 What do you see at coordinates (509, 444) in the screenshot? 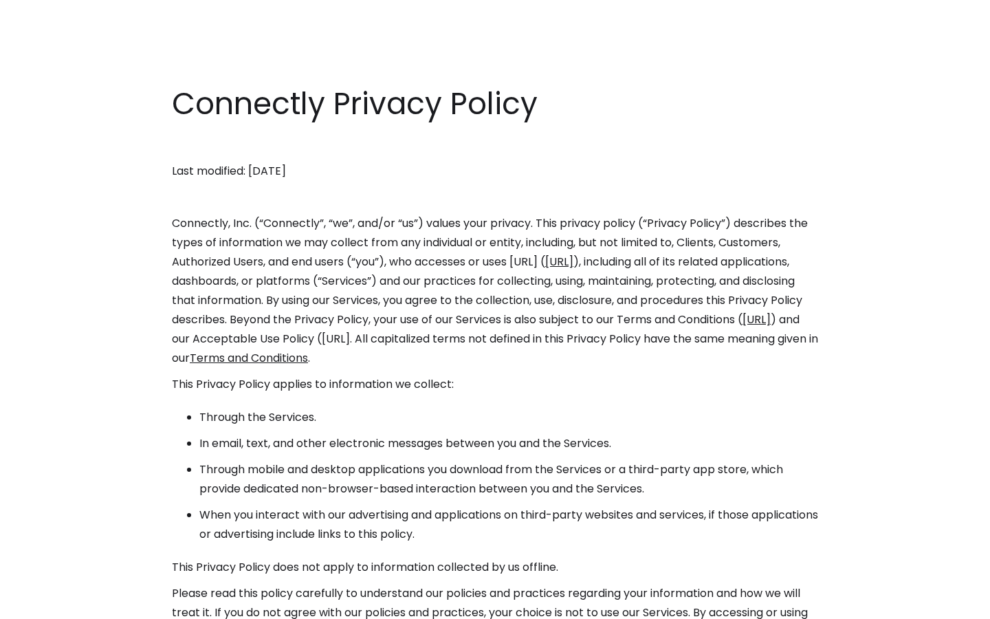
I see `li: In email, text, and other electronic messages between you and the Services.` at bounding box center [509, 444].